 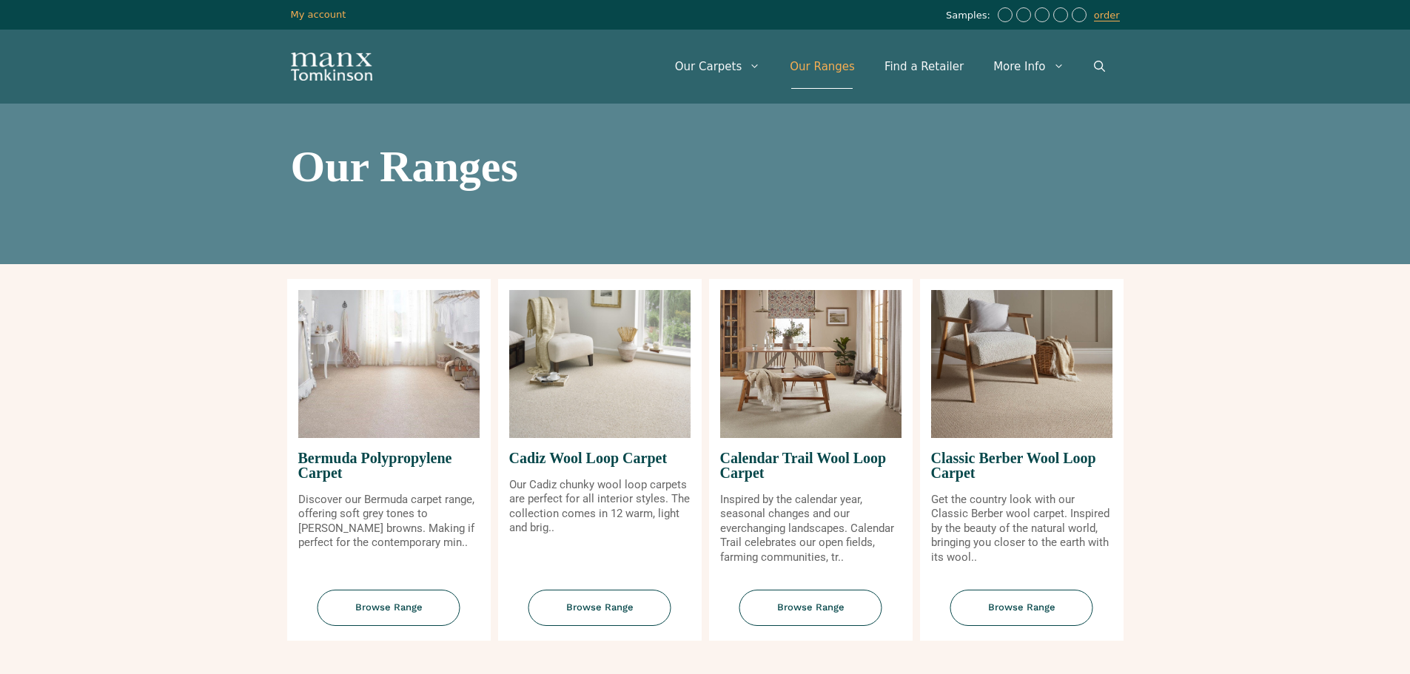 What do you see at coordinates (889, 67) in the screenshot?
I see `nav: Primary` at bounding box center [889, 67].